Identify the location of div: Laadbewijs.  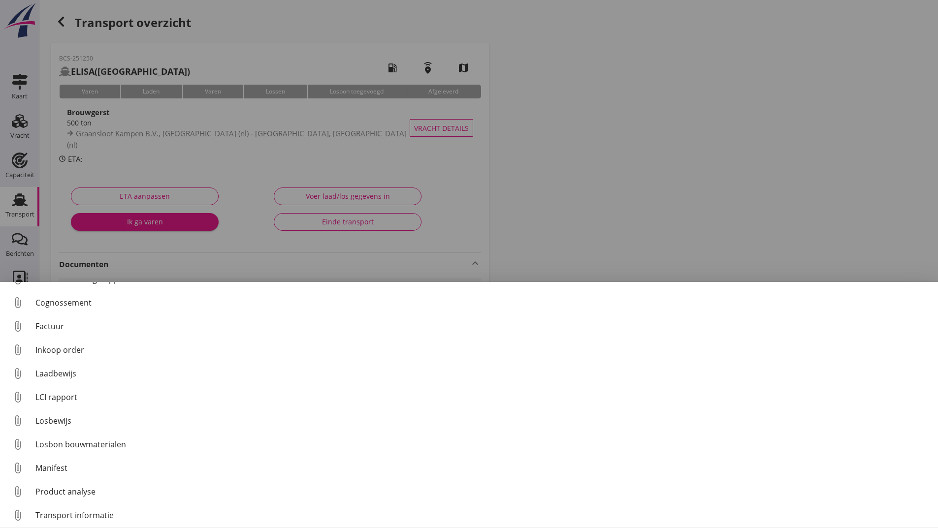
(482, 374).